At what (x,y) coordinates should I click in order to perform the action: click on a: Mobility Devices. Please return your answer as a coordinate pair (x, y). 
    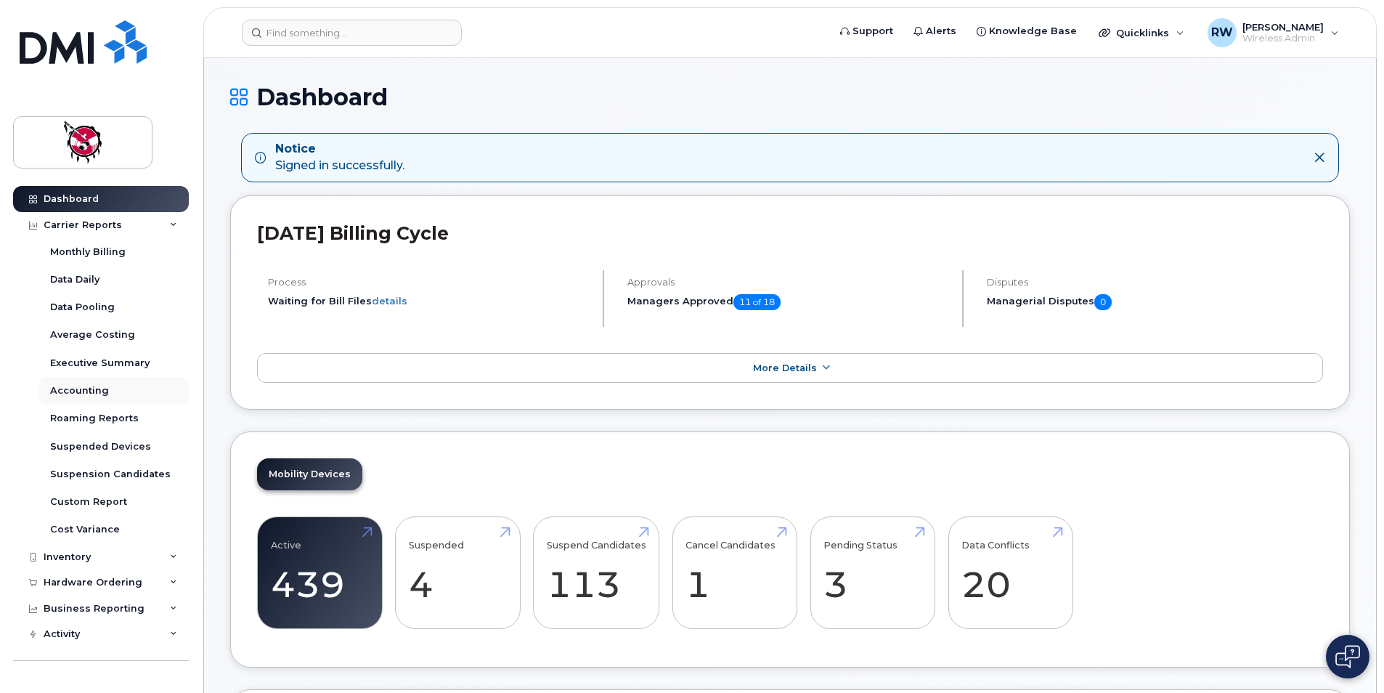
    Looking at the image, I should click on (309, 474).